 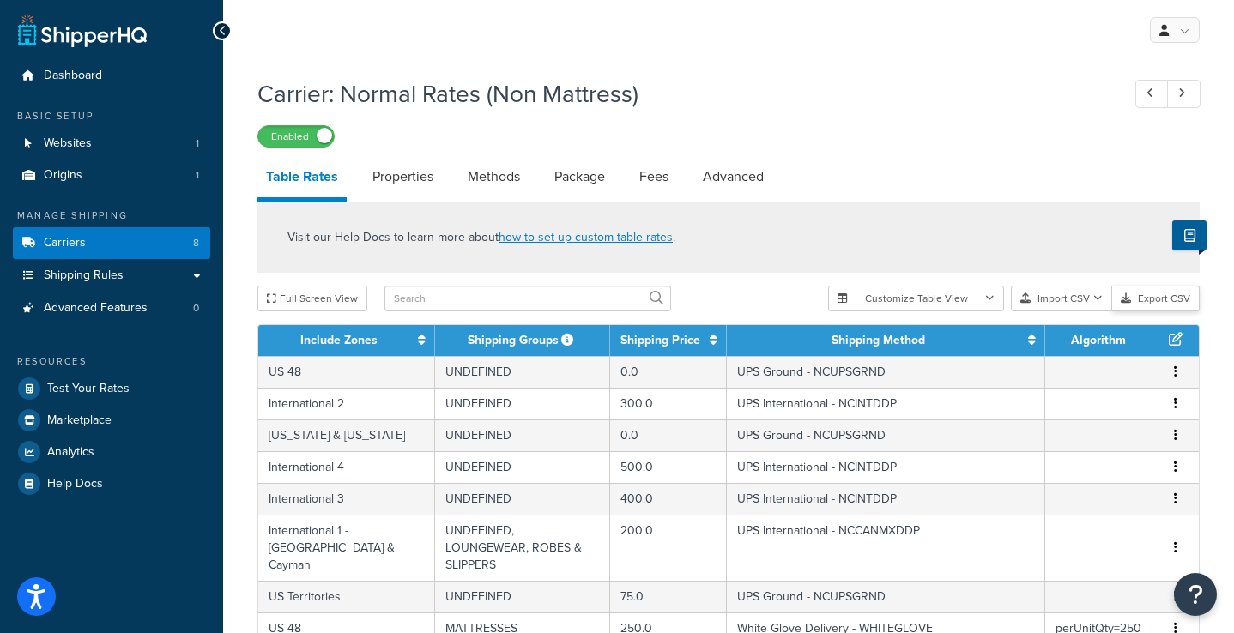 What do you see at coordinates (347, 597) in the screenshot?
I see `td: US Territories` at bounding box center [347, 597].